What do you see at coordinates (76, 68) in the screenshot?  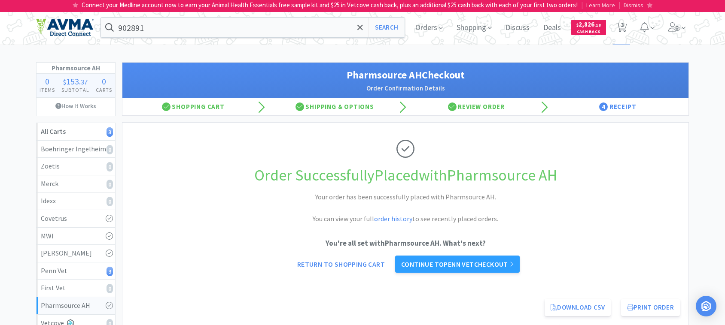 I see `h1: Pharmsource AH` at bounding box center [76, 68].